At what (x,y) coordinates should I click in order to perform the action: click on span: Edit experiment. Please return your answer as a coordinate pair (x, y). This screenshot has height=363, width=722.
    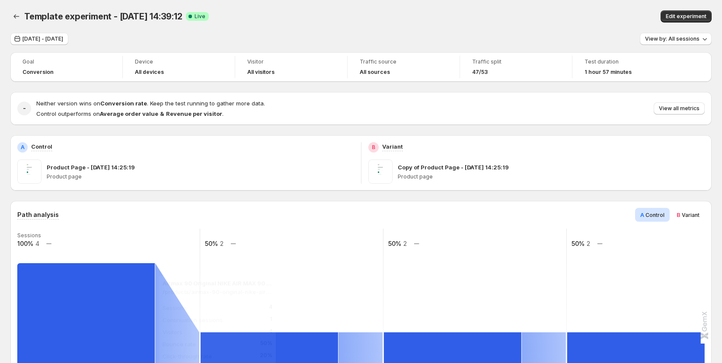
    Looking at the image, I should click on (686, 16).